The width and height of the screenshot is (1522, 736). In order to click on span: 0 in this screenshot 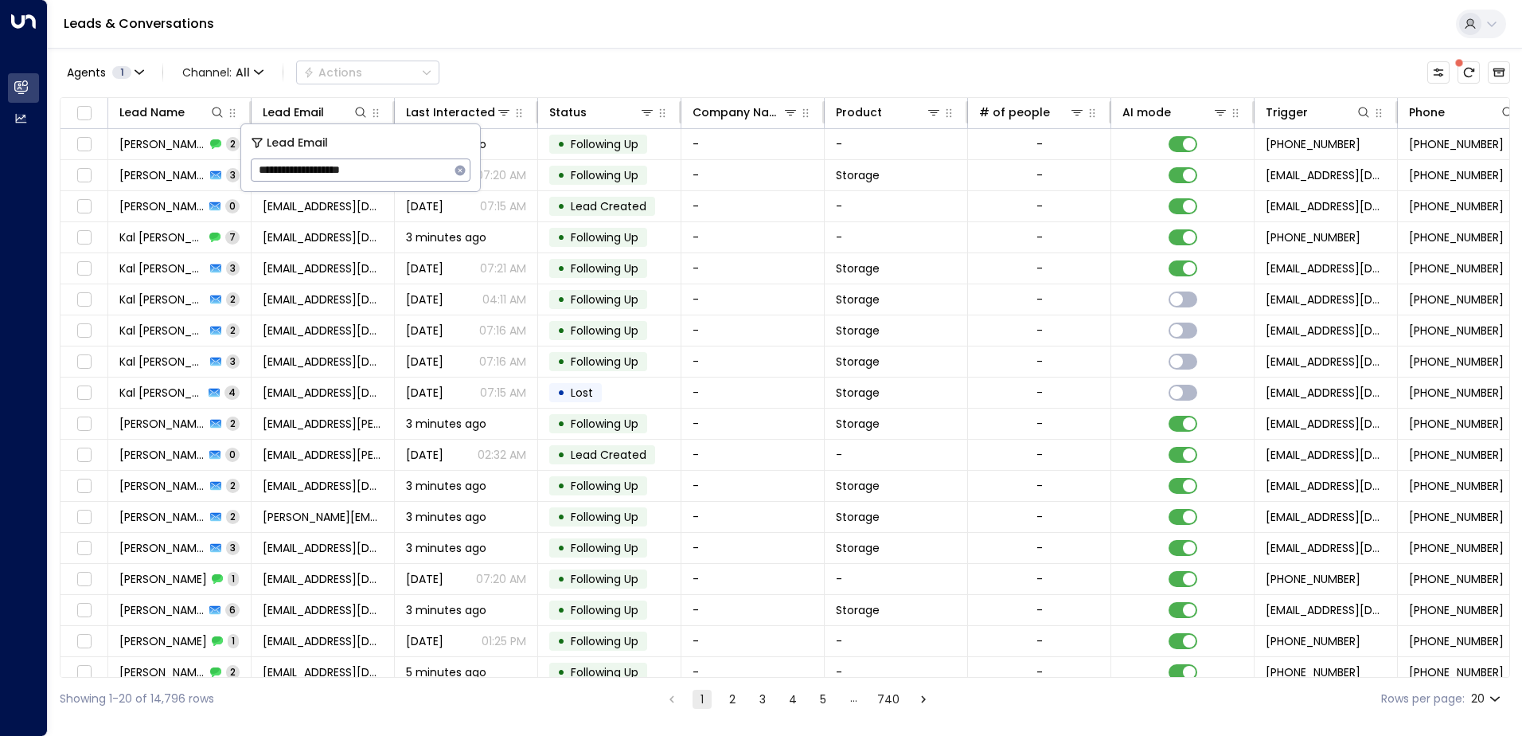, I will do `click(233, 205)`.